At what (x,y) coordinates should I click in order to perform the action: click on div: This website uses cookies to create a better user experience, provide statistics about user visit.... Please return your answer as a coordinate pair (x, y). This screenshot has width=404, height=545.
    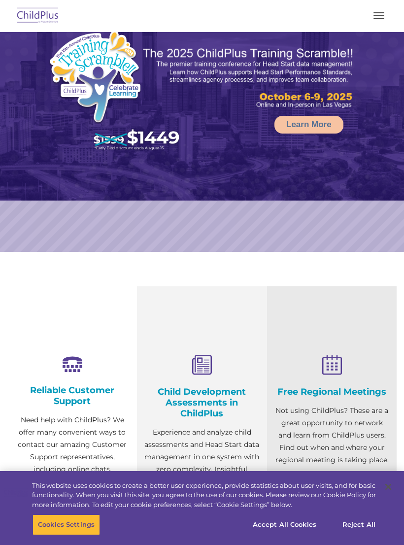
    Looking at the image, I should click on (204, 495).